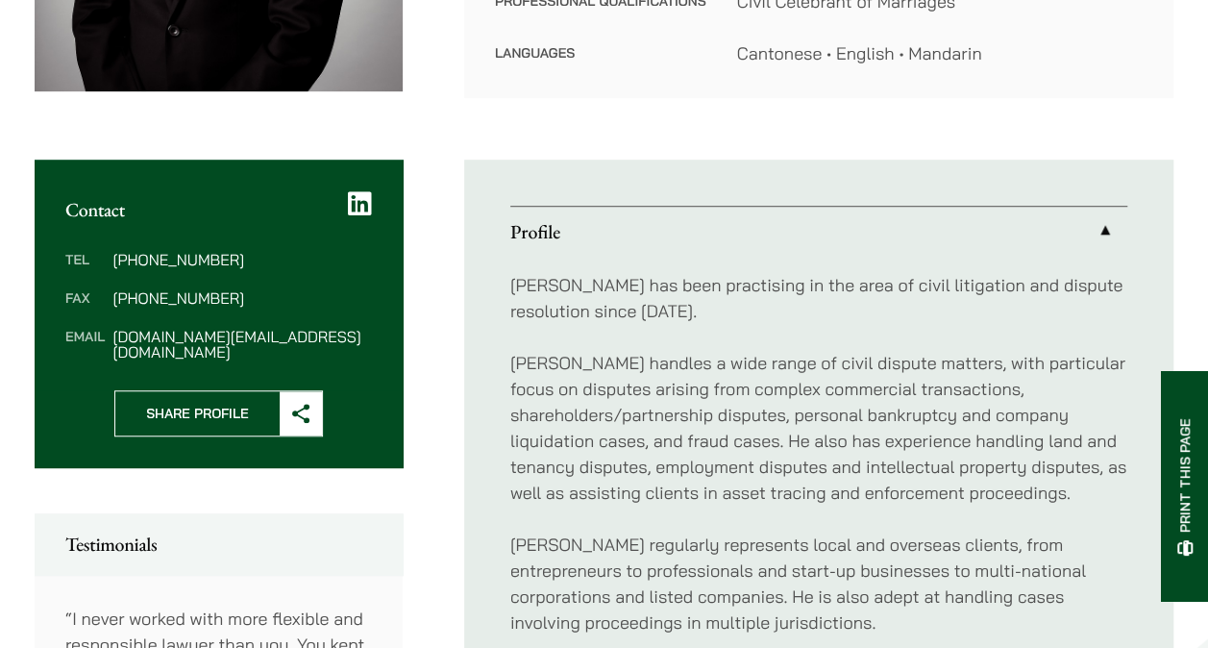 The width and height of the screenshot is (1208, 648). Describe the element at coordinates (85, 271) in the screenshot. I see `dt: Tel` at that location.